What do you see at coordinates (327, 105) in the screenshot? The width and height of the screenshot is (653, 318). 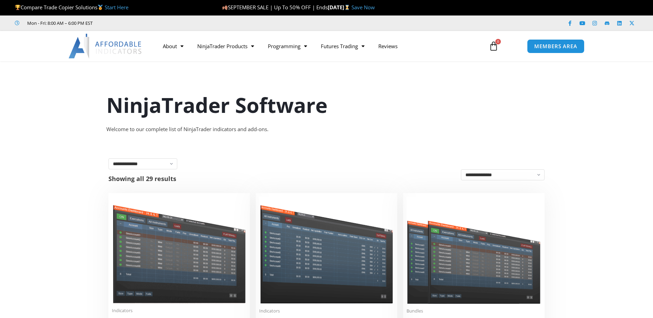 I see `h1: NinjaTrader Software` at bounding box center [327, 105].